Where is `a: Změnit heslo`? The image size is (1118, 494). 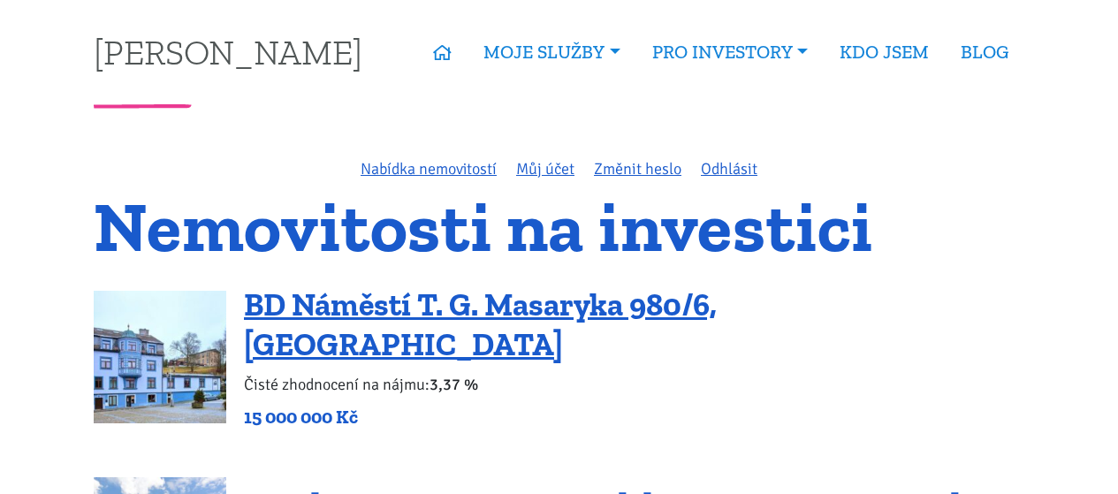
a: Změnit heslo is located at coordinates (637, 169).